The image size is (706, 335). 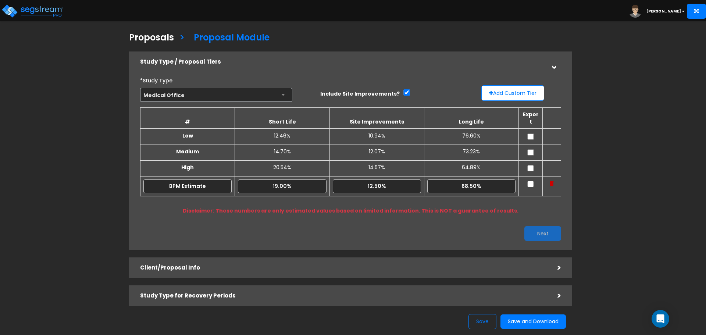 What do you see at coordinates (551, 183) in the screenshot?
I see `img: Trash Icon` at bounding box center [551, 183].